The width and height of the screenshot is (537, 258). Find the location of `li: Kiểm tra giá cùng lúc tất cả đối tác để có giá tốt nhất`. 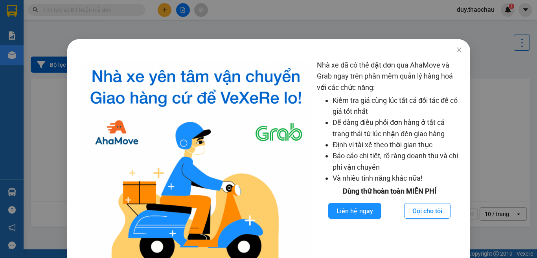

li: Kiểm tra giá cùng lúc tất cả đối tác để có giá tốt nhất is located at coordinates (397, 106).